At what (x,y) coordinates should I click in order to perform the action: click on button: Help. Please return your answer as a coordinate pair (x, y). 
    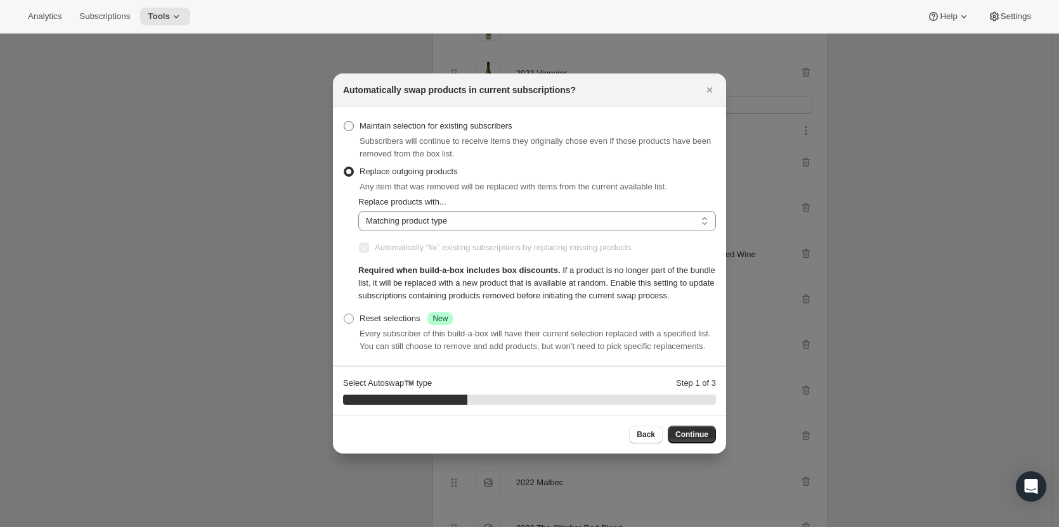
    Looking at the image, I should click on (948, 16).